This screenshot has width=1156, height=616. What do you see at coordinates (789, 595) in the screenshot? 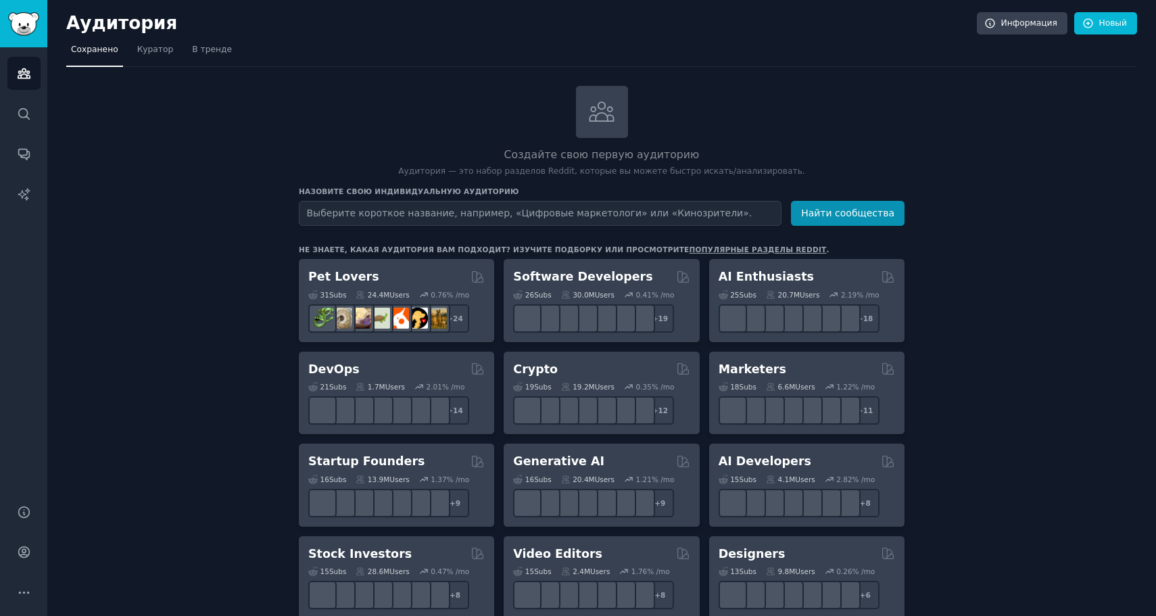
I see `img: UXDesign` at bounding box center [789, 595].